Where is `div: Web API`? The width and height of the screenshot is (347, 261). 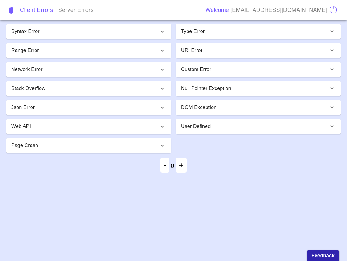 div: Web API is located at coordinates (88, 126).